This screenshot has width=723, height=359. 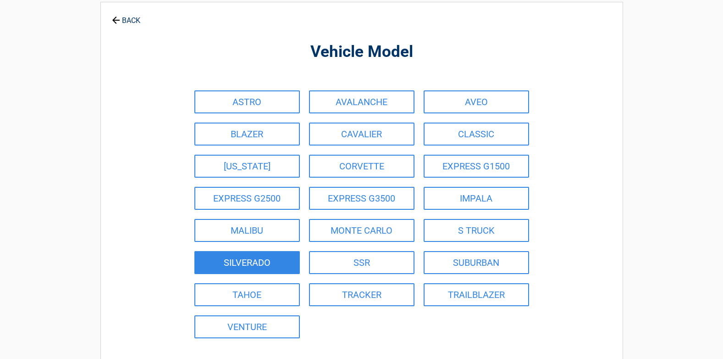 What do you see at coordinates (476, 102) in the screenshot?
I see `a: AVEO` at bounding box center [476, 102].